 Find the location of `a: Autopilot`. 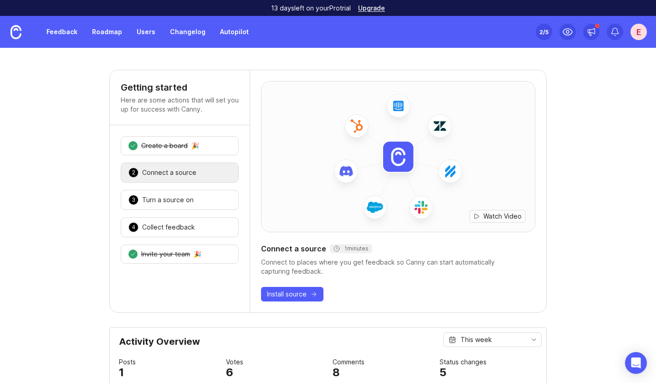

a: Autopilot is located at coordinates (234, 32).